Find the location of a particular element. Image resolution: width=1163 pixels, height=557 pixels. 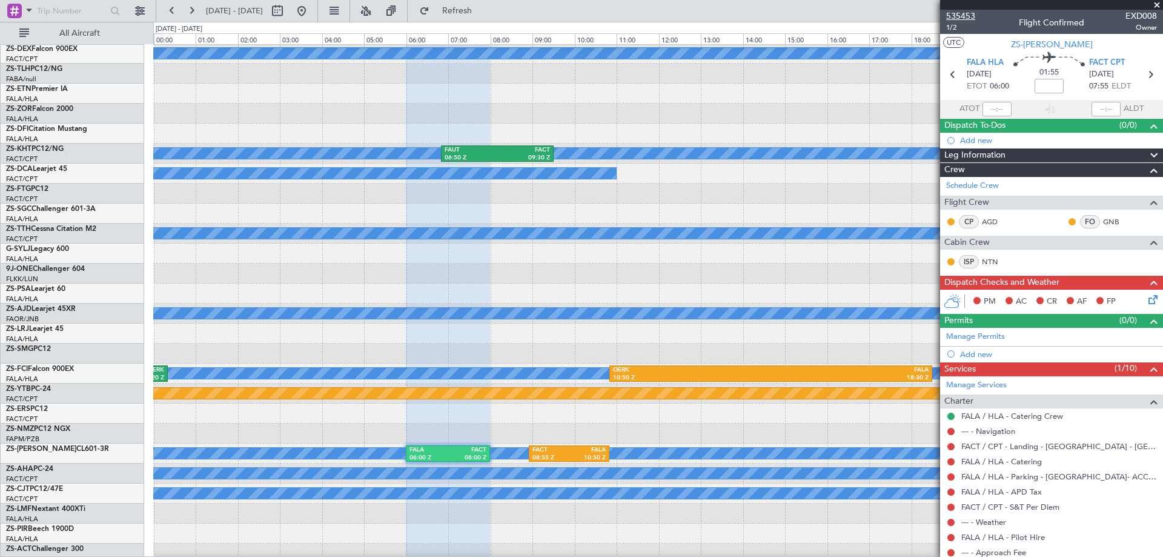

a: ZS-ZORFalcon 2000 is located at coordinates (39, 109).